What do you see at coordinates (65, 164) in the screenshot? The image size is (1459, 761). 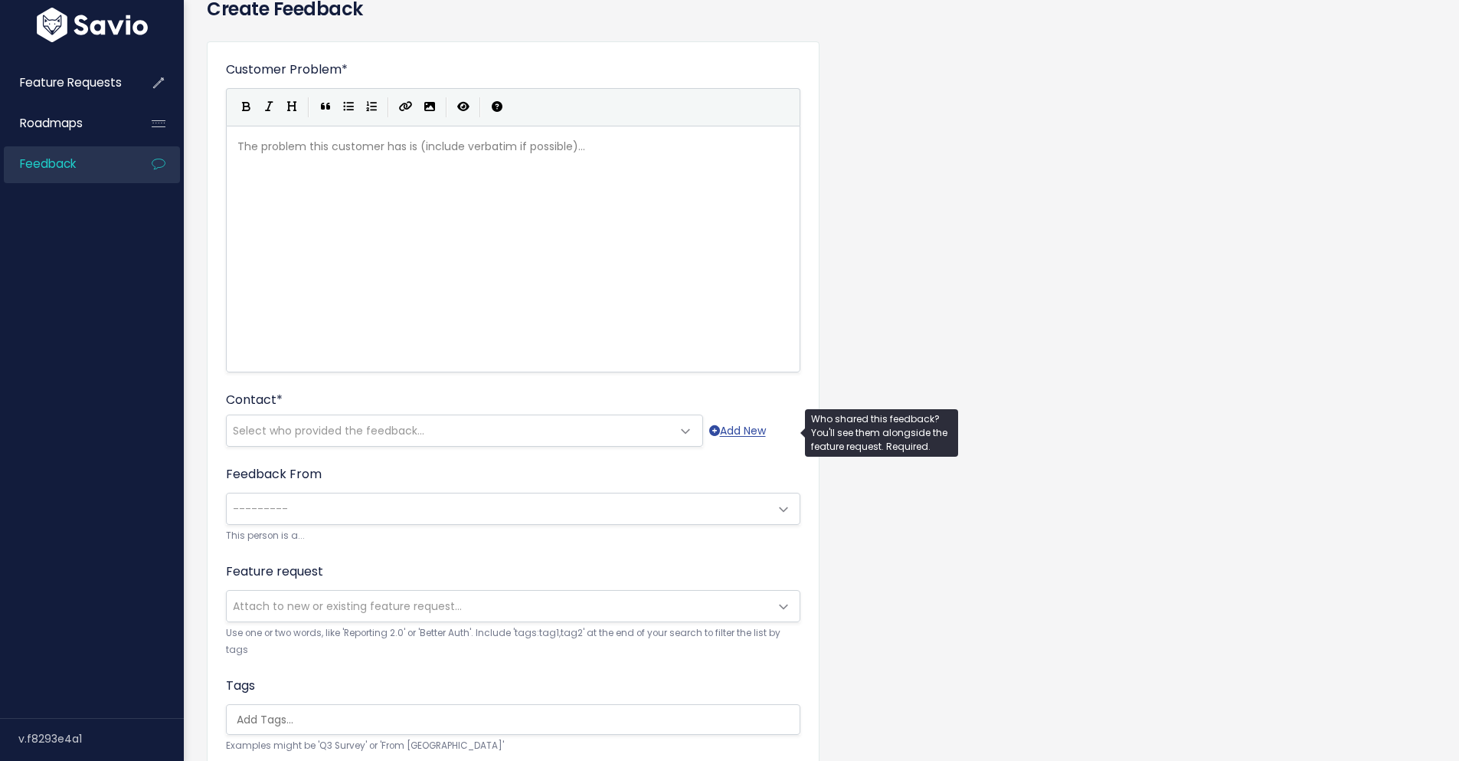 I see `a: Feedback` at bounding box center [65, 164].